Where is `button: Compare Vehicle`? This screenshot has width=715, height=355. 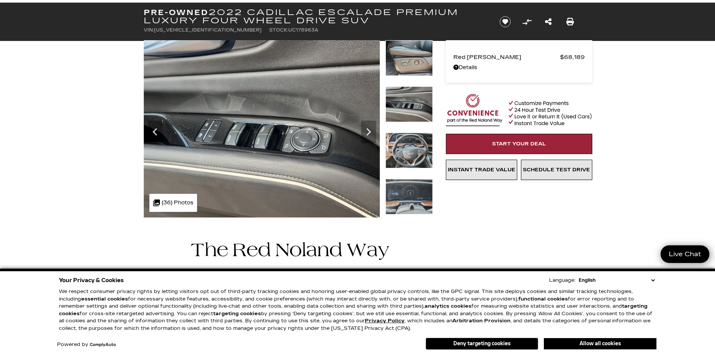 button: Compare Vehicle is located at coordinates (527, 22).